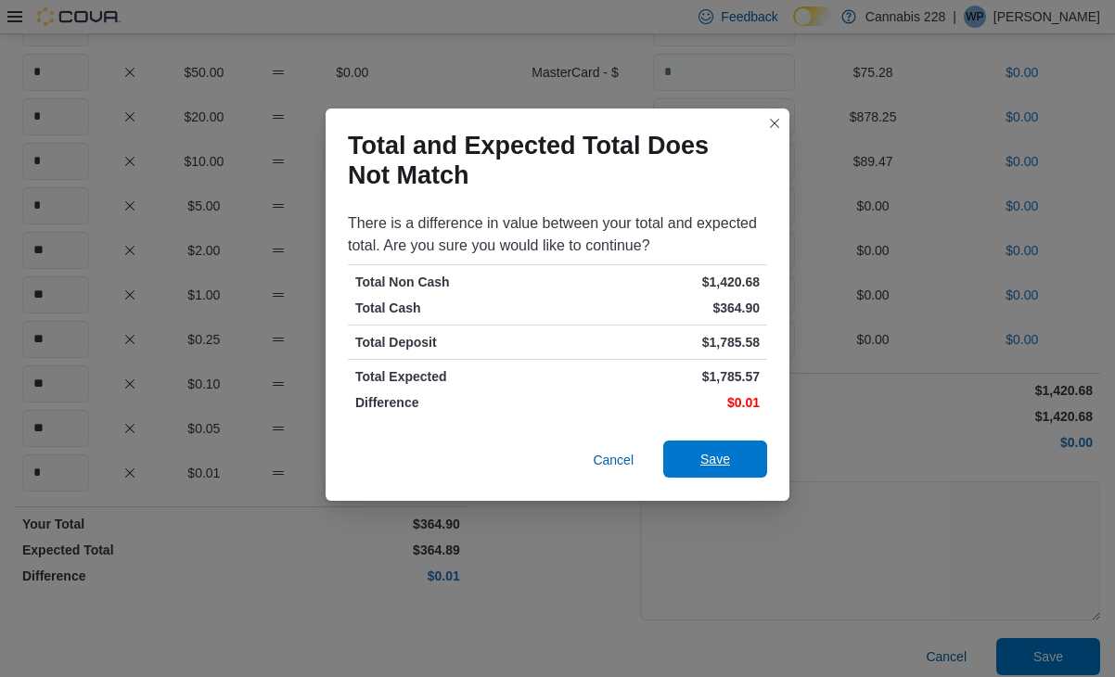 The image size is (1115, 677). Describe the element at coordinates (613, 460) in the screenshot. I see `button: Cancel` at that location.